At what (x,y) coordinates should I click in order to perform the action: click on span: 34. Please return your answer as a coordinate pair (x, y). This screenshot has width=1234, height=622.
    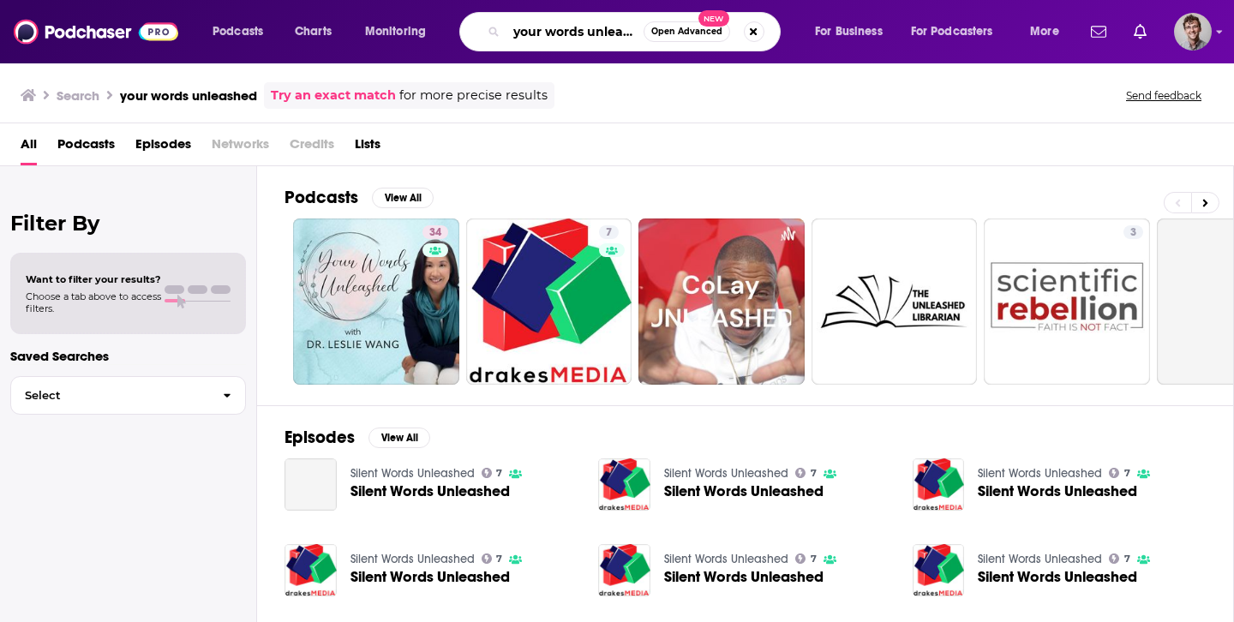
    Looking at the image, I should click on (435, 233).